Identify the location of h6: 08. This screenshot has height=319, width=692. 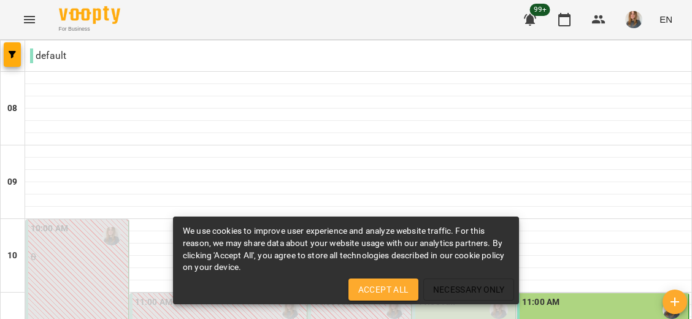
(12, 109).